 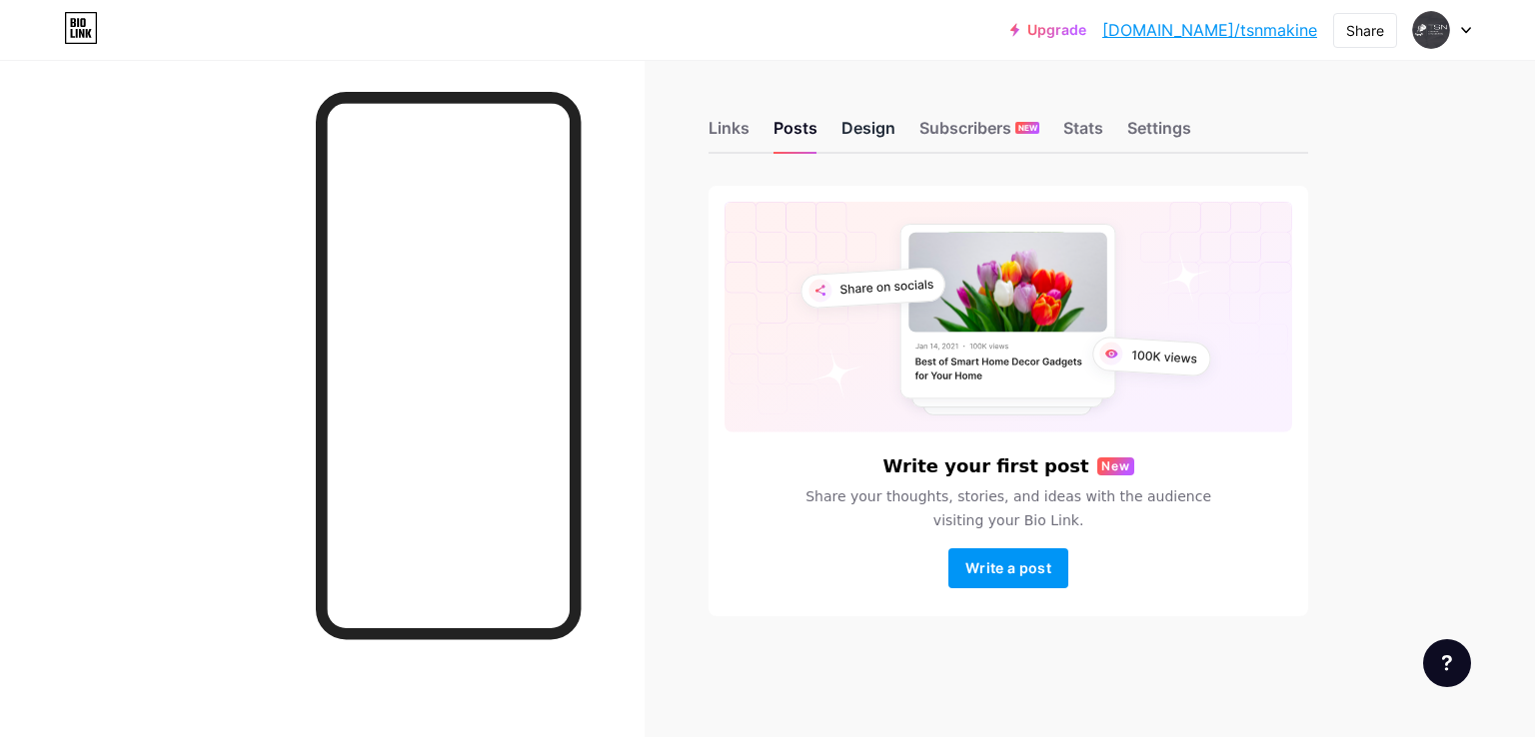 What do you see at coordinates (1431, 30) in the screenshot?
I see `img: tsnmakine` at bounding box center [1431, 30].